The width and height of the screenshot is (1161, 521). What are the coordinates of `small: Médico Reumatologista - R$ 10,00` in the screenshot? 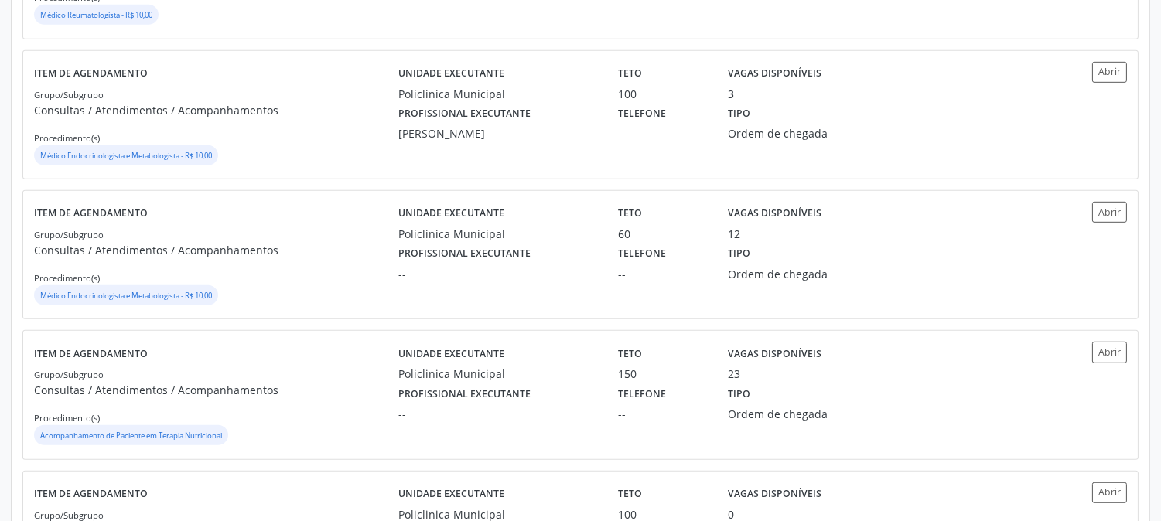 It's located at (96, 15).